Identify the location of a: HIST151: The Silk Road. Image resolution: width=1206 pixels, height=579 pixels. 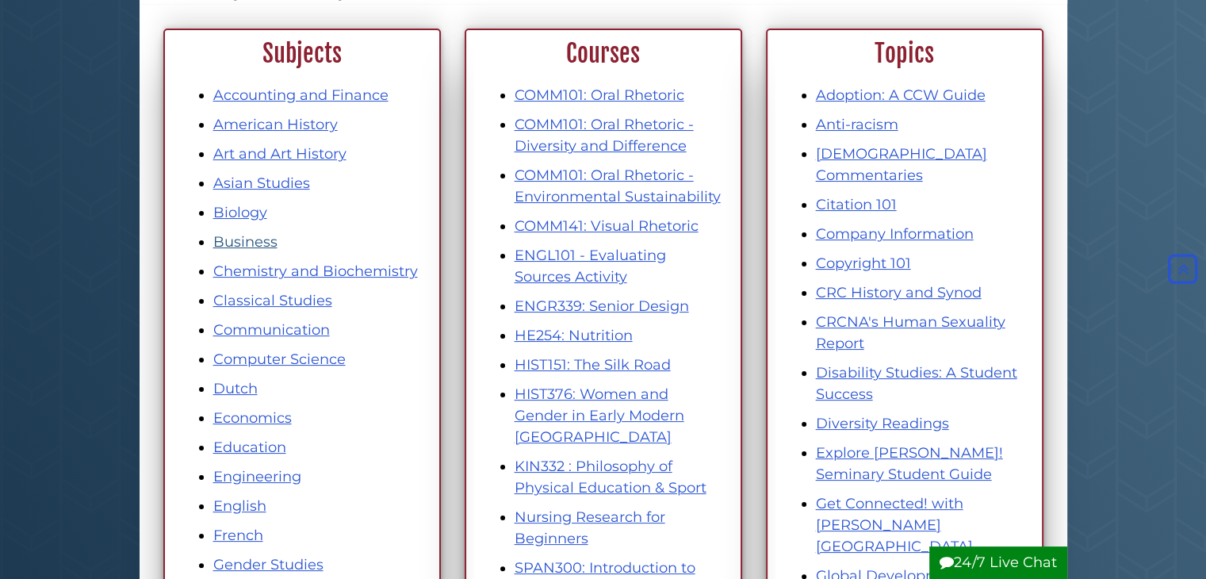
(592, 365).